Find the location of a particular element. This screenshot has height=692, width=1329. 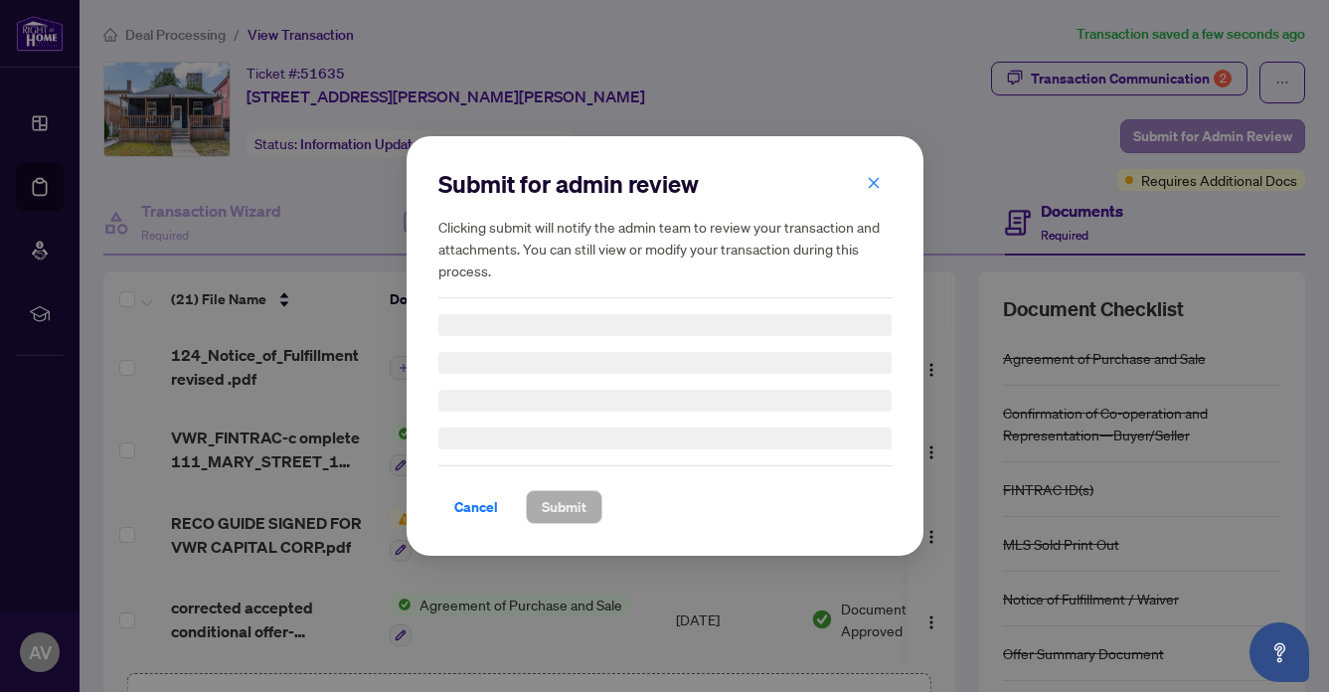

span: Cancel is located at coordinates (476, 507).